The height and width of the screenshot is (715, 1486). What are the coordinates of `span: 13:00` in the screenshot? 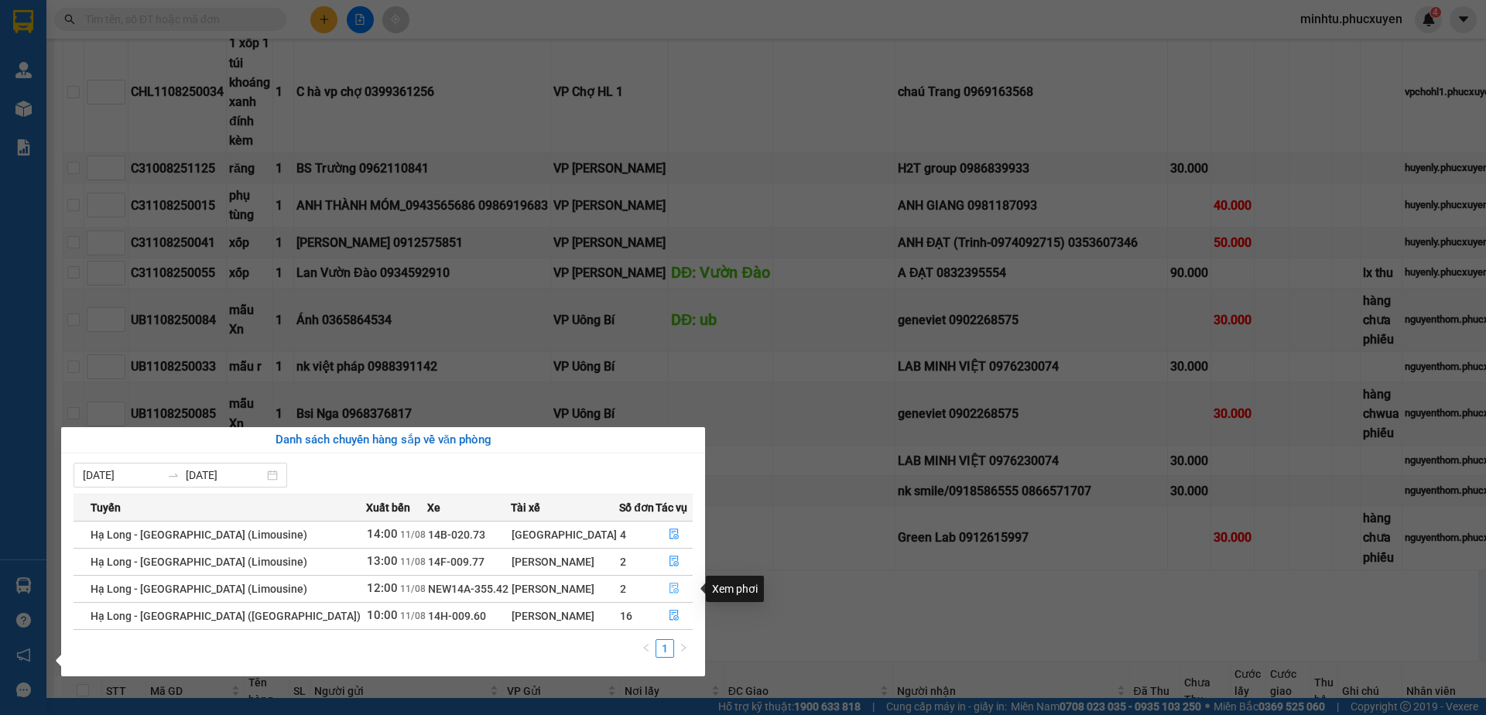 It's located at (382, 561).